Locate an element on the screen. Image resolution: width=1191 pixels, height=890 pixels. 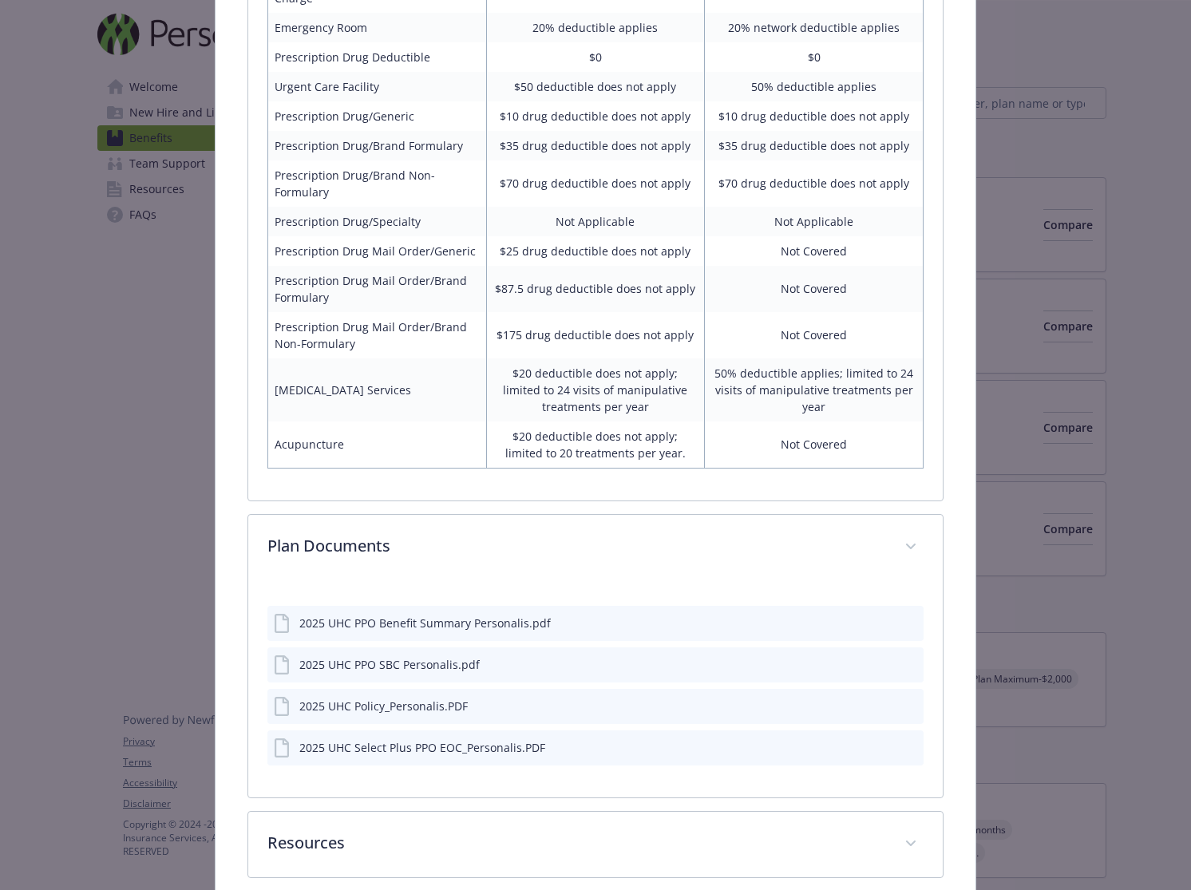
td: Prescription Drug/Brand Non-Formulary is located at coordinates (377, 184).